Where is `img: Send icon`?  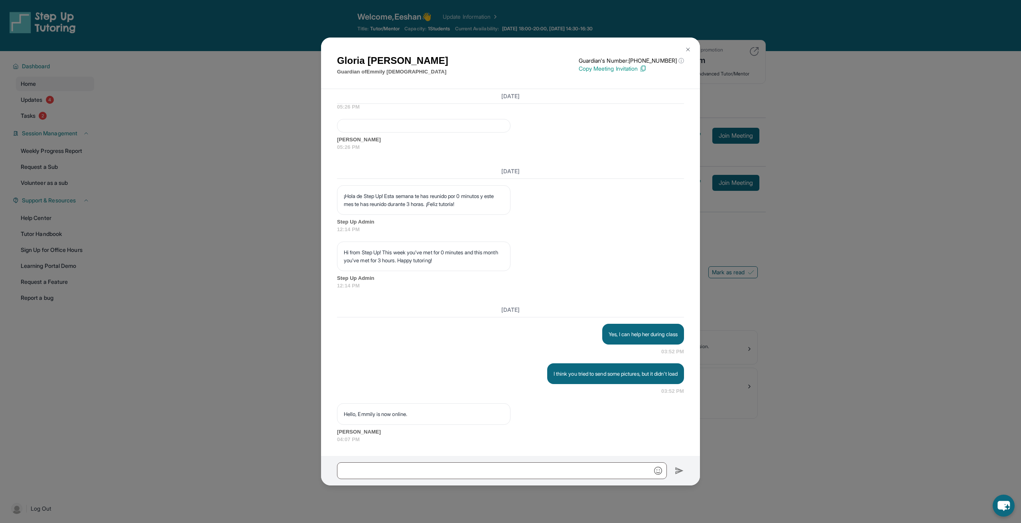 img: Send icon is located at coordinates (679, 470).